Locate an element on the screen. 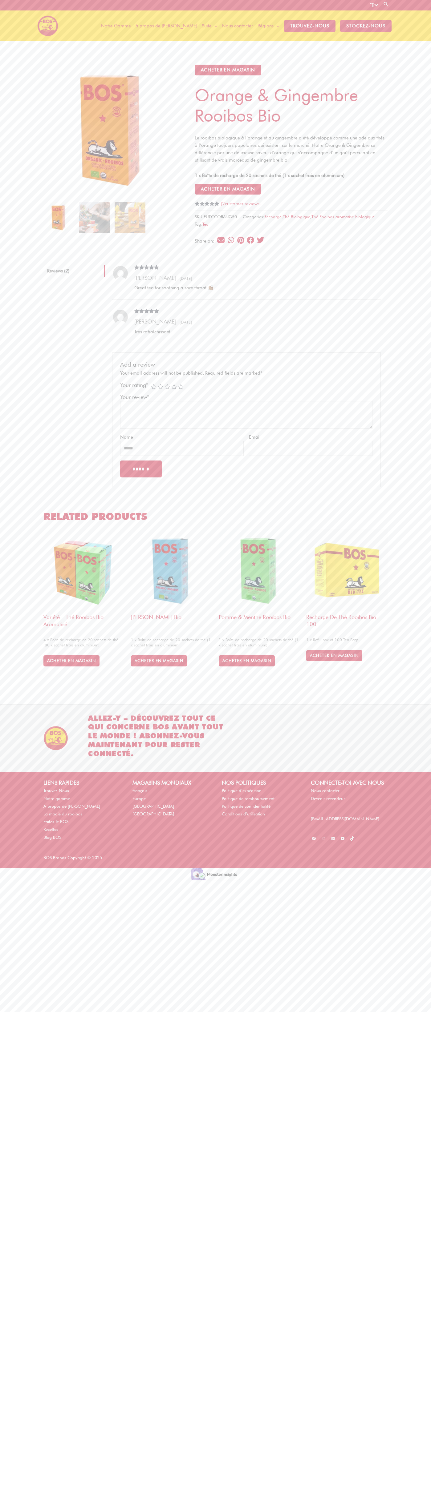 The image size is (431, 1496). a: Notre Gamme is located at coordinates (116, 26).